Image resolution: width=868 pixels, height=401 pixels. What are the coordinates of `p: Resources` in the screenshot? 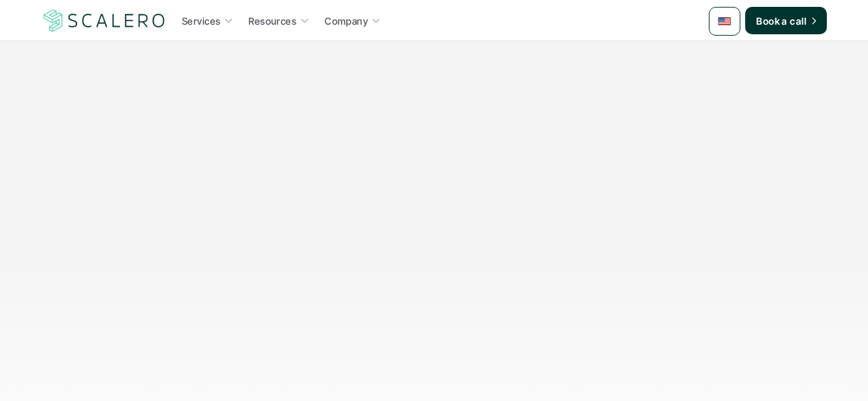 It's located at (272, 21).